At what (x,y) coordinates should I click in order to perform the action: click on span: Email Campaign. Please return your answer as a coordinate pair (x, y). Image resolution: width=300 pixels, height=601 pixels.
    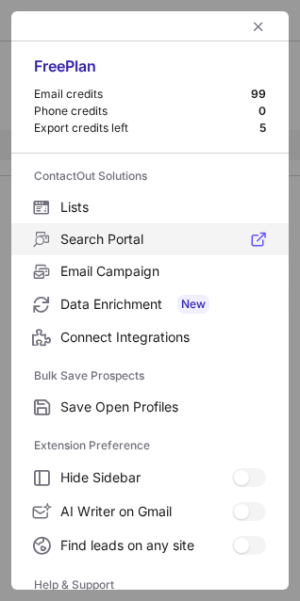
    Looking at the image, I should click on (163, 272).